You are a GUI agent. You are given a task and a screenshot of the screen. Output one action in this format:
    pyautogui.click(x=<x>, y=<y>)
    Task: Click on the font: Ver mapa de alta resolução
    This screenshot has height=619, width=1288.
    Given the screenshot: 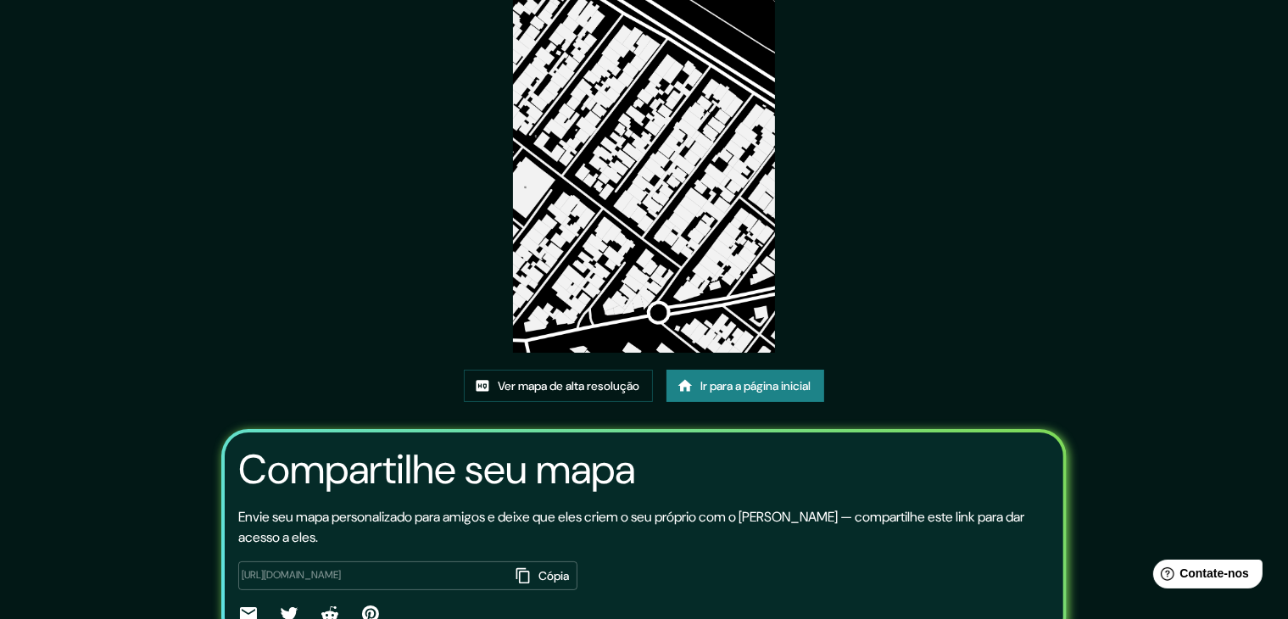 What is the action you would take?
    pyautogui.click(x=568, y=386)
    